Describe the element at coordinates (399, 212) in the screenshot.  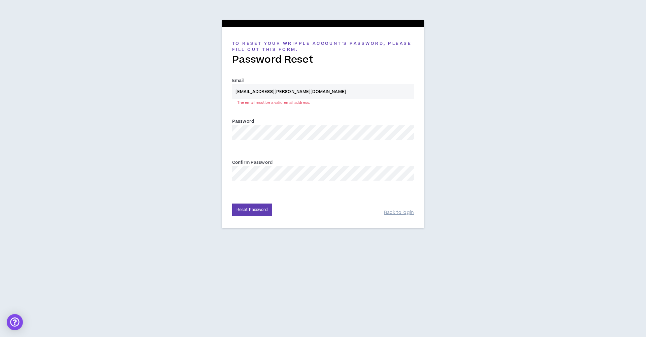
I see `a: Back to login` at that location.